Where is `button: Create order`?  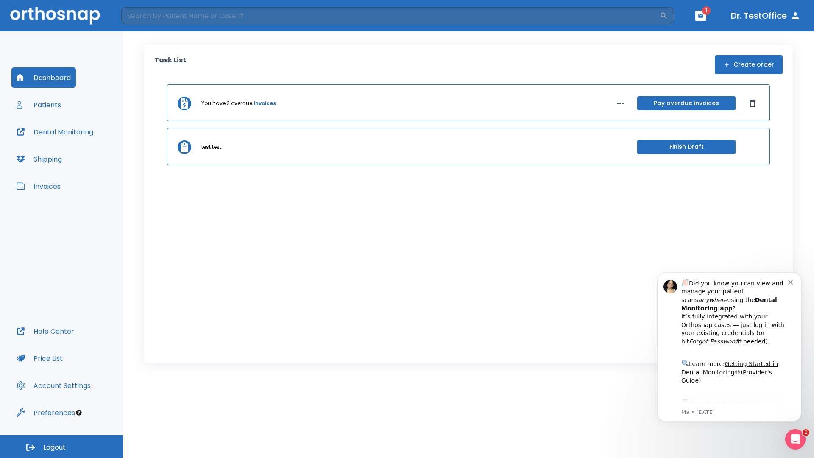 button: Create order is located at coordinates (748, 64).